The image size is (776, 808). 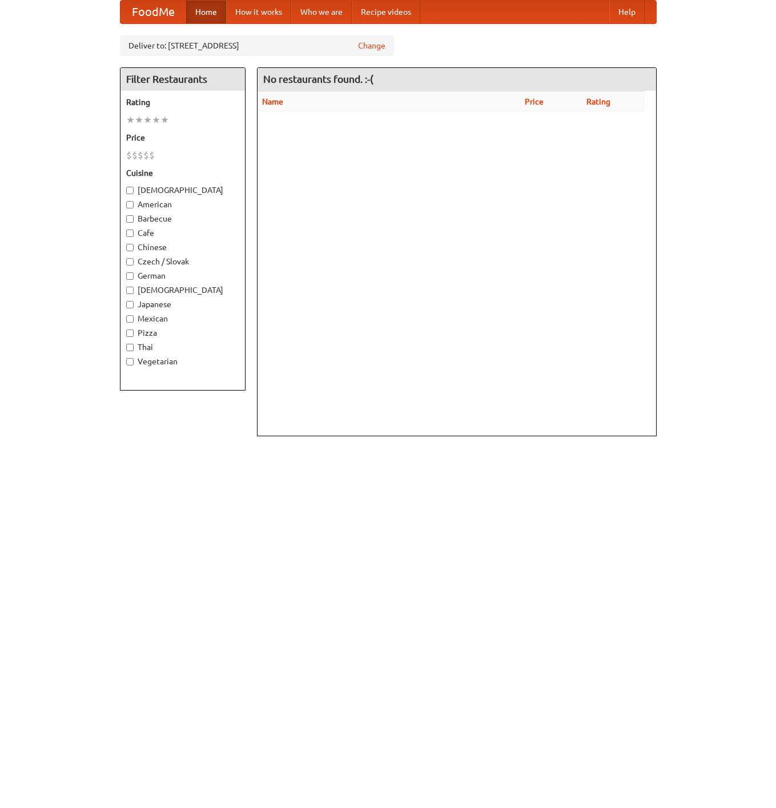 I want to click on a: How it works, so click(x=259, y=12).